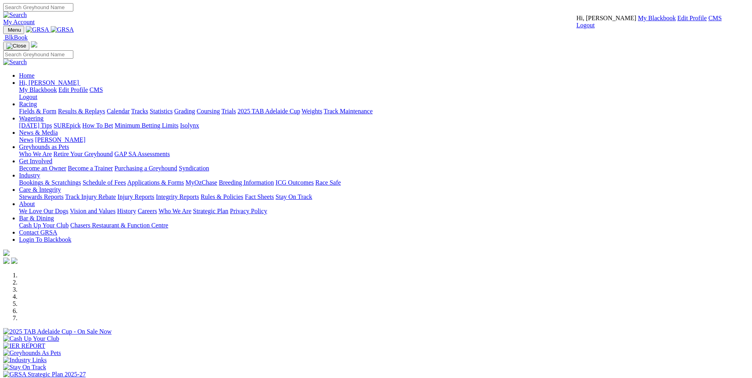 The image size is (752, 378). I want to click on a: Racing, so click(28, 104).